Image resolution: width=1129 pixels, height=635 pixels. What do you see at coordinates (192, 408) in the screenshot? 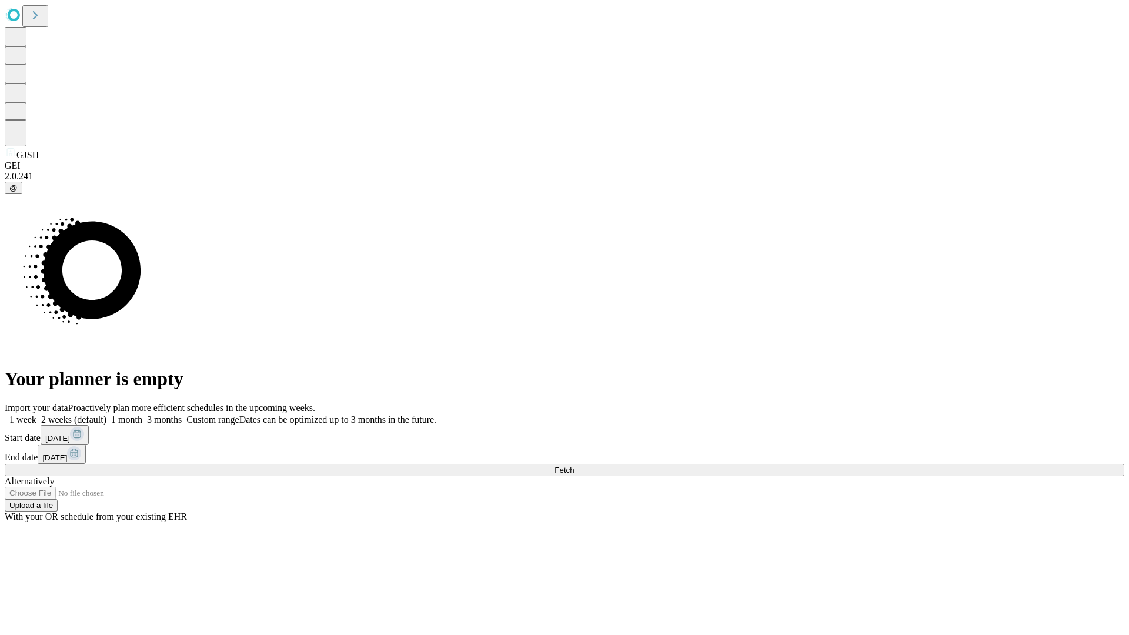
I see `span: Proactively plan more efficient schedules in the upcoming weeks.` at bounding box center [192, 408].